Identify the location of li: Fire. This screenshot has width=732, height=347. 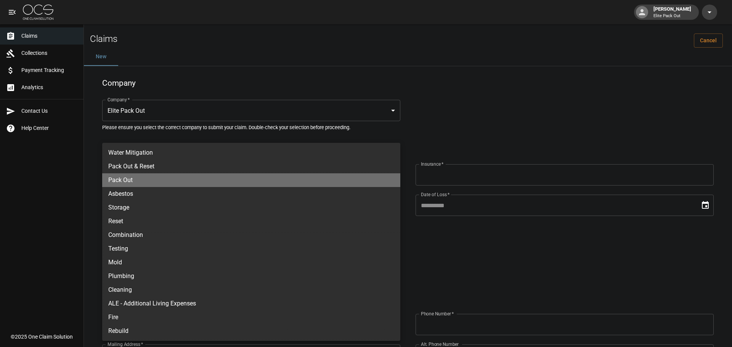
(251, 317).